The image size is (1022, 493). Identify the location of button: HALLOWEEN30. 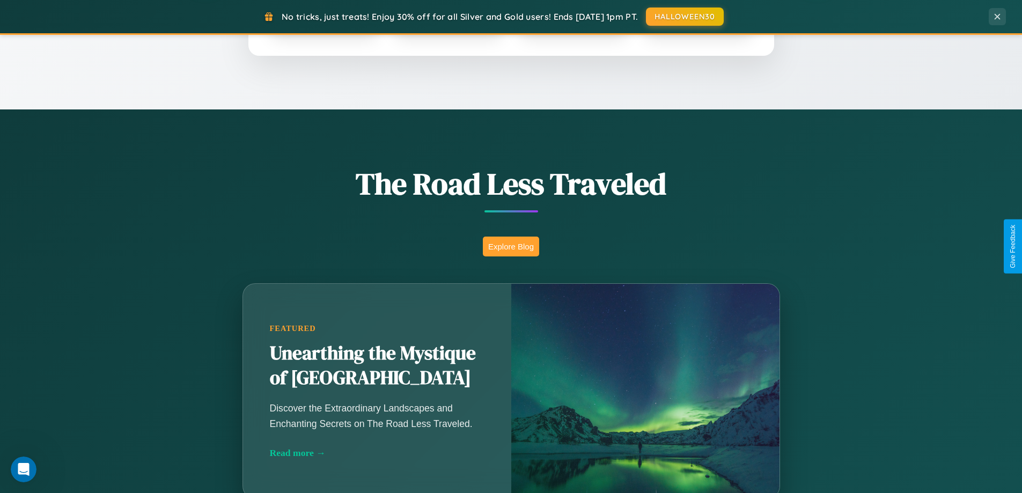
(685, 17).